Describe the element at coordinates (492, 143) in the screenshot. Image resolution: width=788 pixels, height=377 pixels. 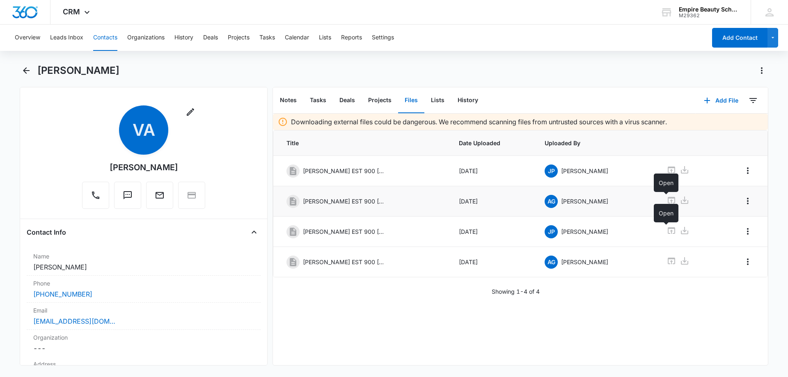
I see `span: Date Uploaded` at that location.